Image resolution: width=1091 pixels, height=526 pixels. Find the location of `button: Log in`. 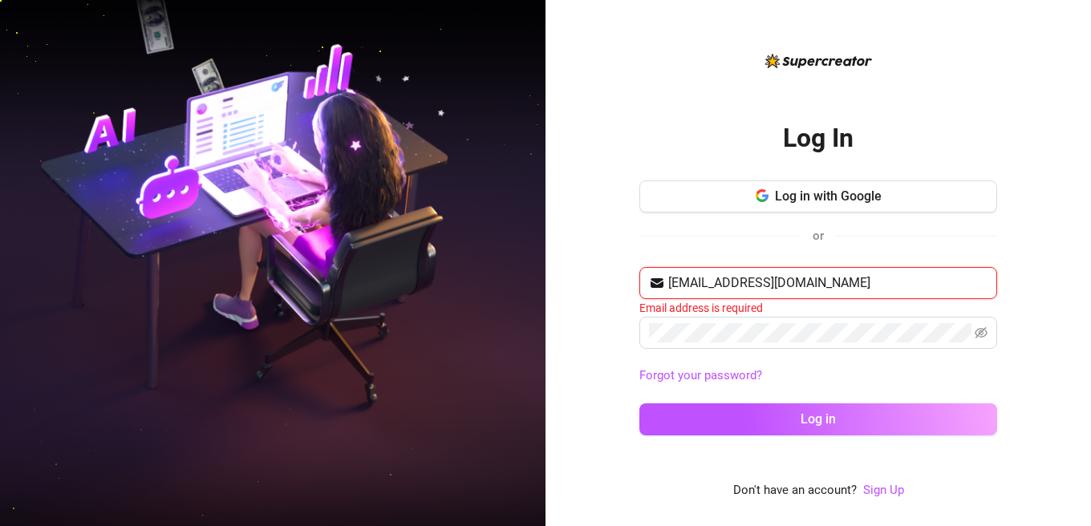

button: Log in is located at coordinates (818, 419).